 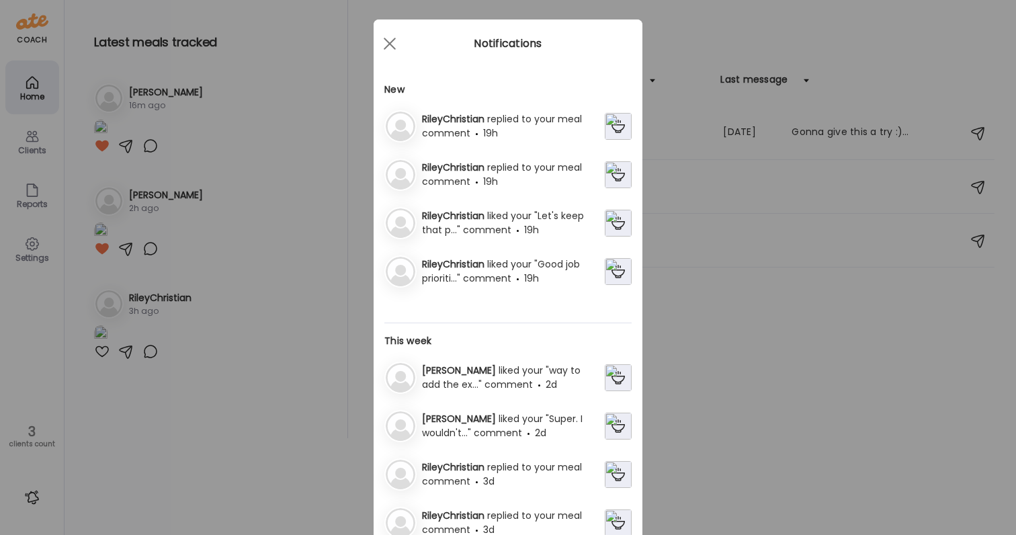 What do you see at coordinates (618, 474) in the screenshot?
I see `img: images%2F0Y4bWpMhlRNX09ybTAqeUZ9kjce2%2F73AjkPQ0Vm7Q7JwJ2jEB%2FN09OyZr8yKIWG36LQqPU_240` at bounding box center [618, 474].